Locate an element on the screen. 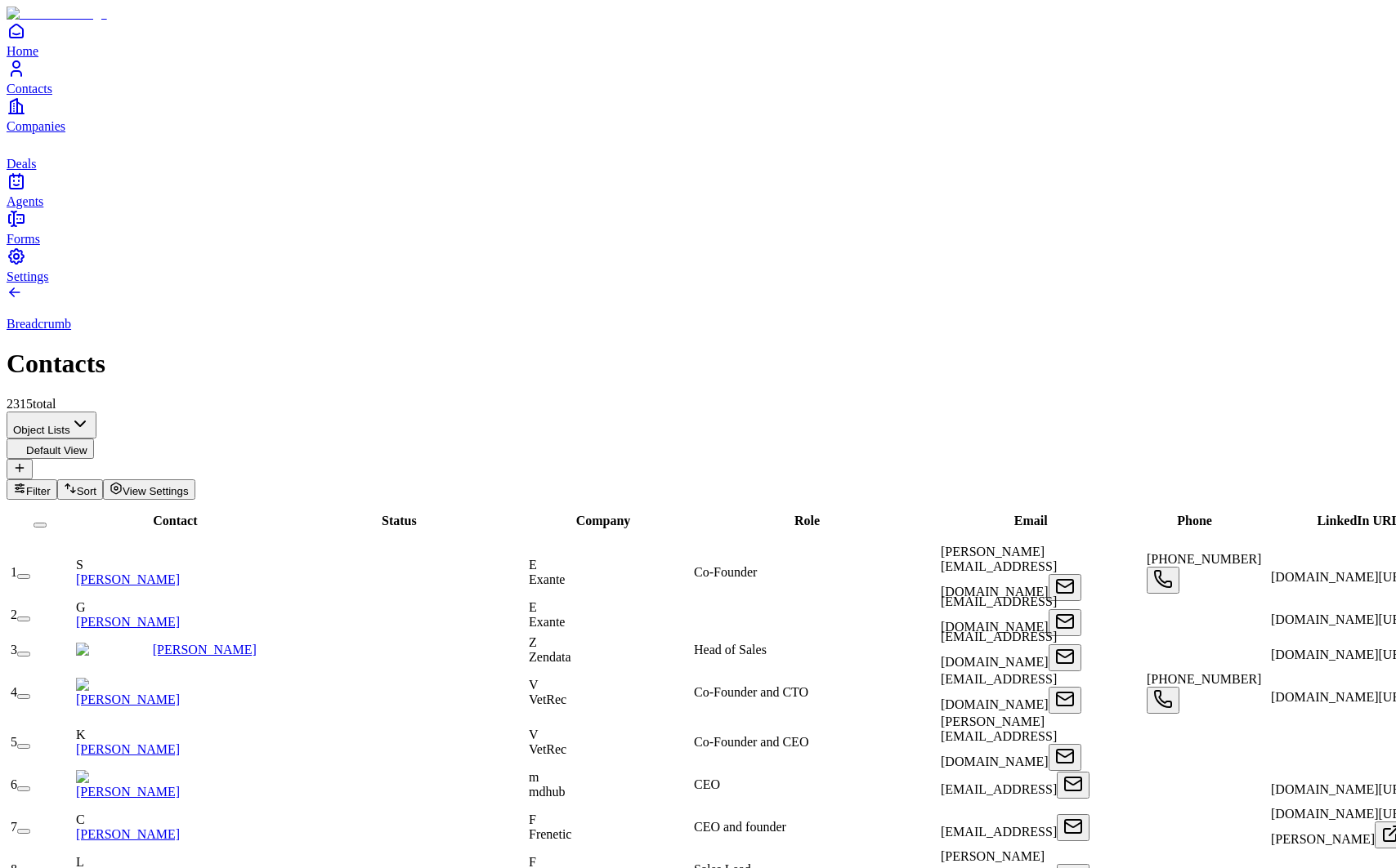 This screenshot has width=1396, height=868. div: K is located at coordinates (178, 735).